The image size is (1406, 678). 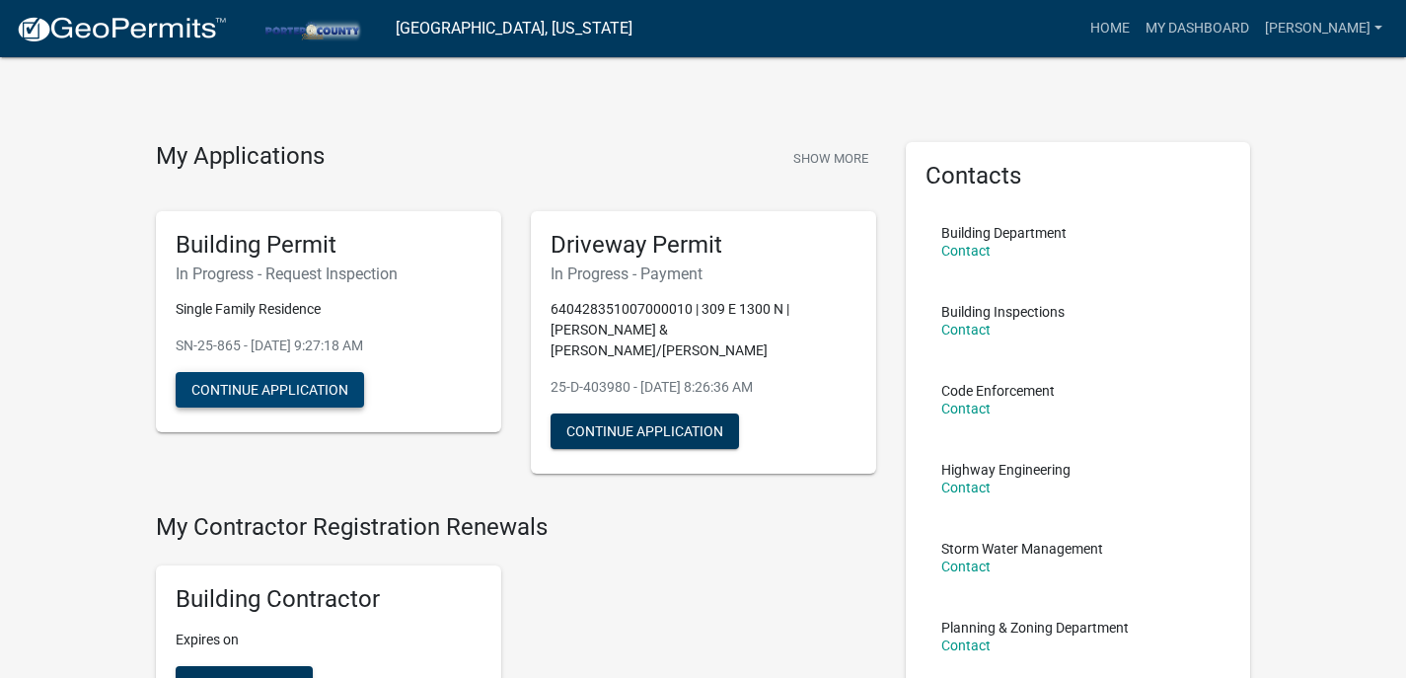 I want to click on img: Porter County, Indiana, so click(x=311, y=28).